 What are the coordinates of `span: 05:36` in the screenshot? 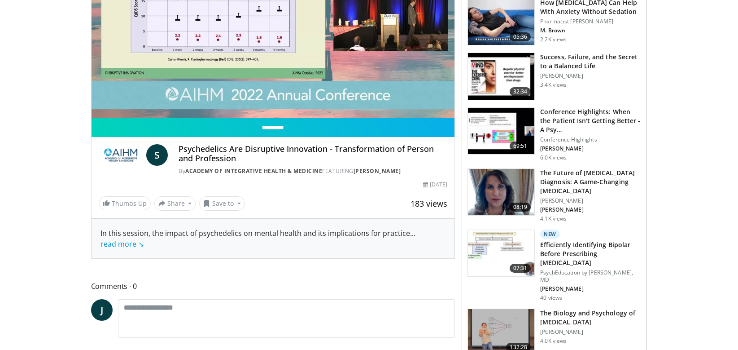 It's located at (521, 37).